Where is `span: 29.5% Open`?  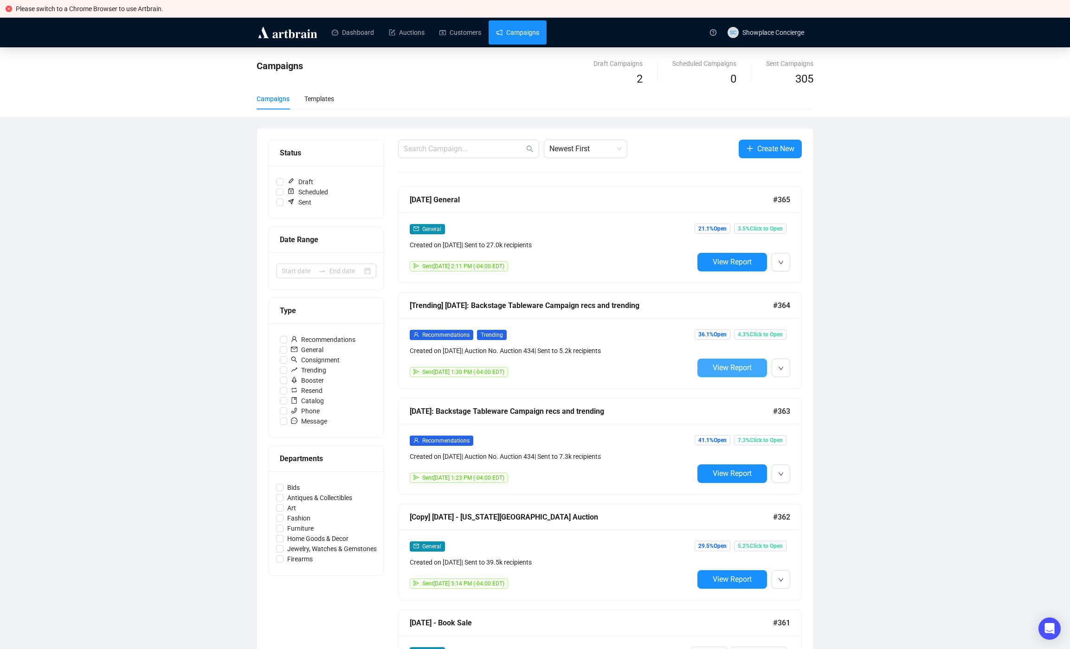 span: 29.5% Open is located at coordinates (712, 546).